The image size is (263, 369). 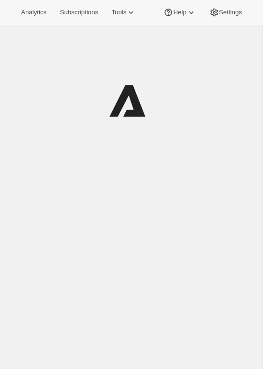 I want to click on button: Help, so click(x=179, y=12).